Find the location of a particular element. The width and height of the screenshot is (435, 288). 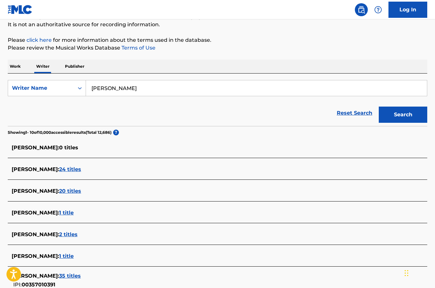

img: help is located at coordinates (378, 10).